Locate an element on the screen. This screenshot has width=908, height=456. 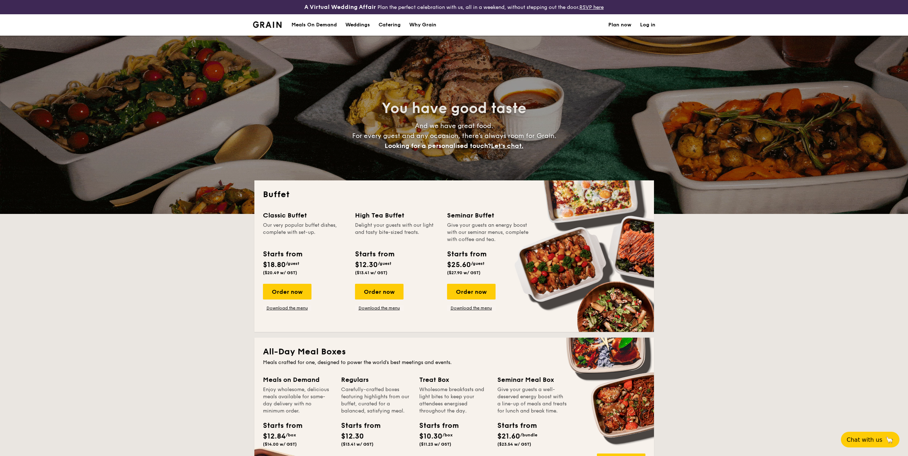
div: Our very popular buffet dishes, complete with set-up. is located at coordinates (305, 233).